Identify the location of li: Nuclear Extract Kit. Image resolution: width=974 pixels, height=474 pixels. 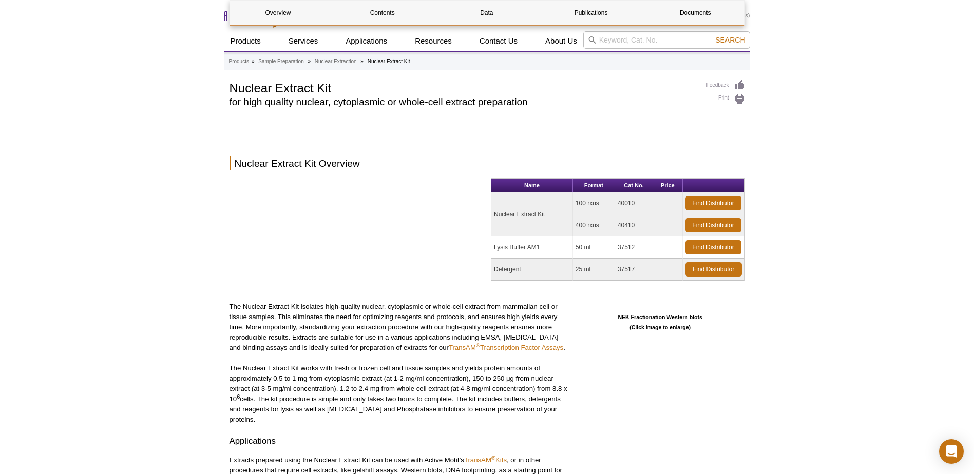
(389, 61).